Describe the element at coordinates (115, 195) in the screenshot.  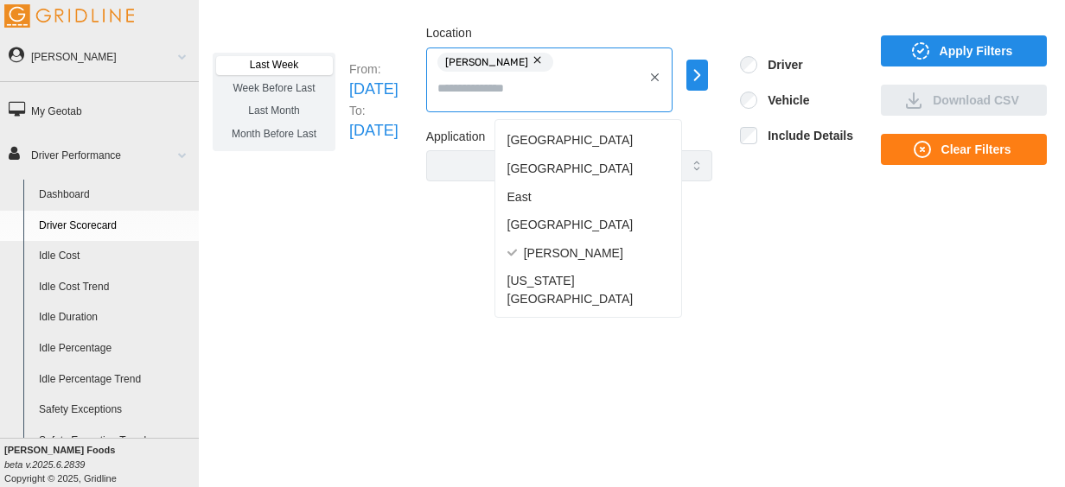
I see `a: Dashboard` at that location.